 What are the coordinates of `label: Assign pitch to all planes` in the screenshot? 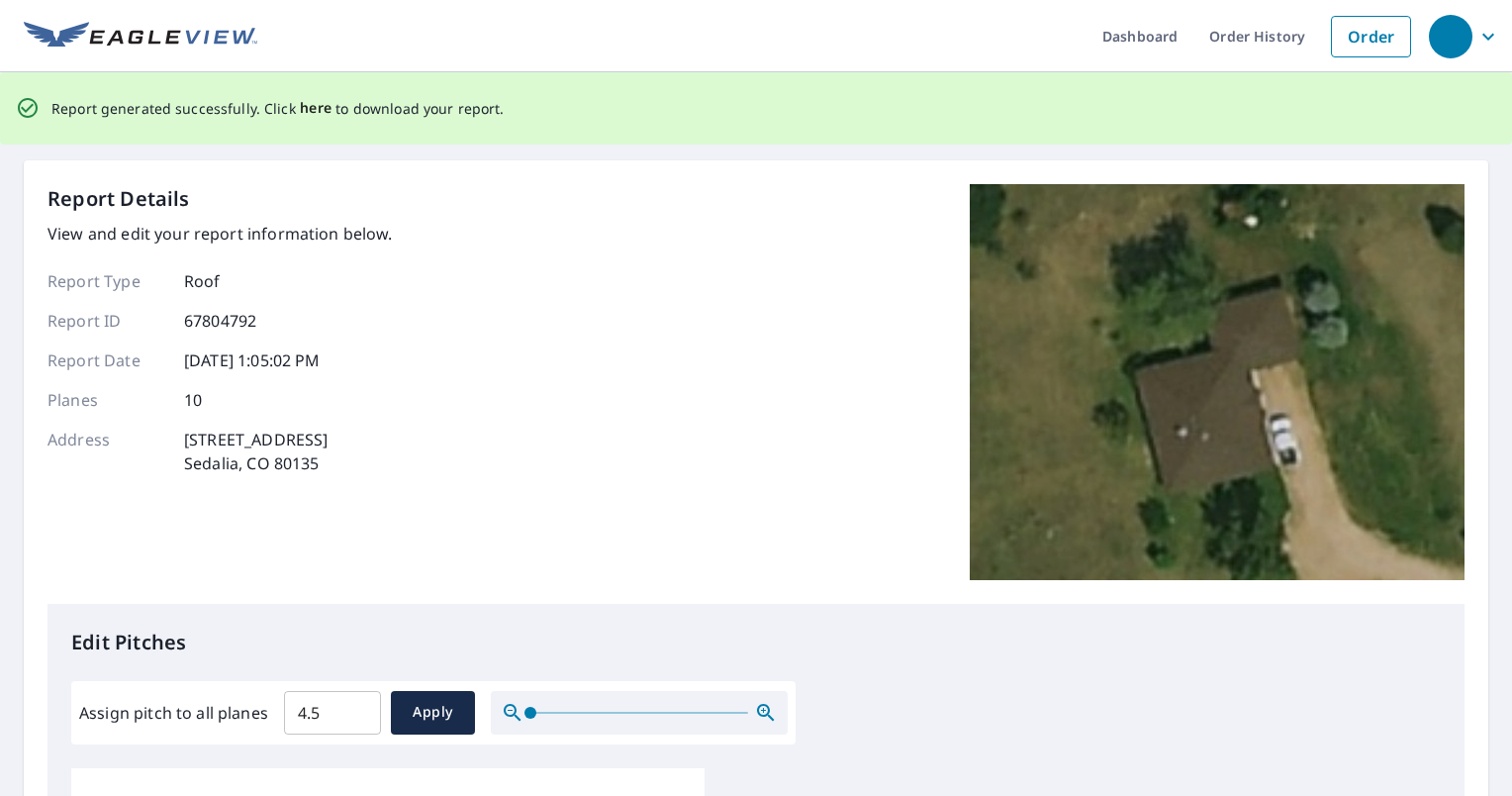 It's located at (173, 712).